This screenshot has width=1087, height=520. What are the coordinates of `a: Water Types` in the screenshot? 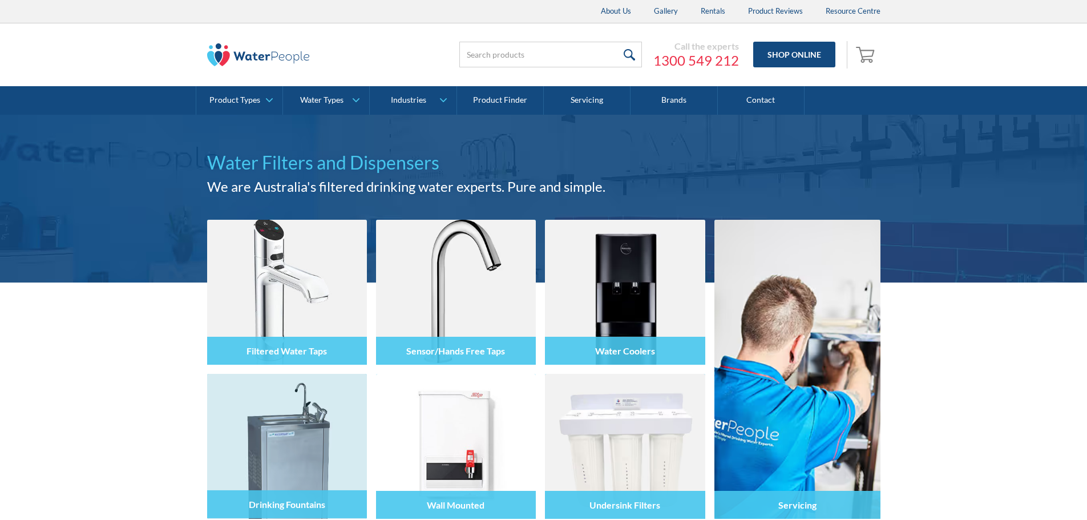 It's located at (326, 100).